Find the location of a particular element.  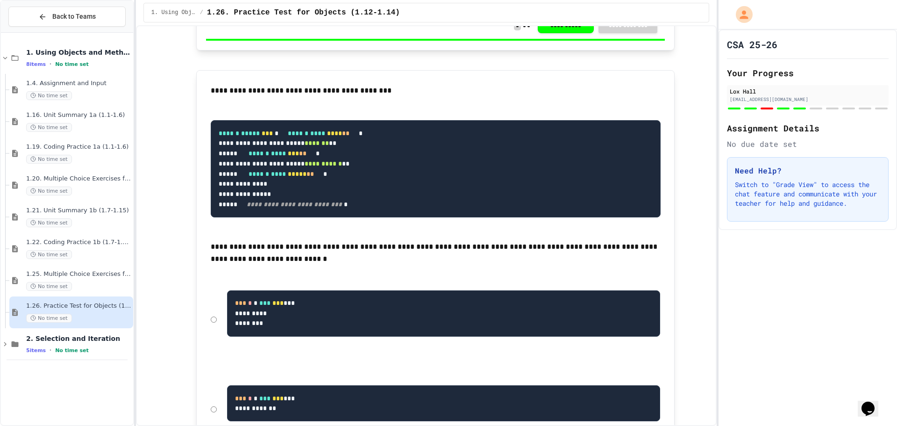

span: 1.20. Multiple Choice Exercises for Unit 1a (1.1-1.6) is located at coordinates (78, 178).